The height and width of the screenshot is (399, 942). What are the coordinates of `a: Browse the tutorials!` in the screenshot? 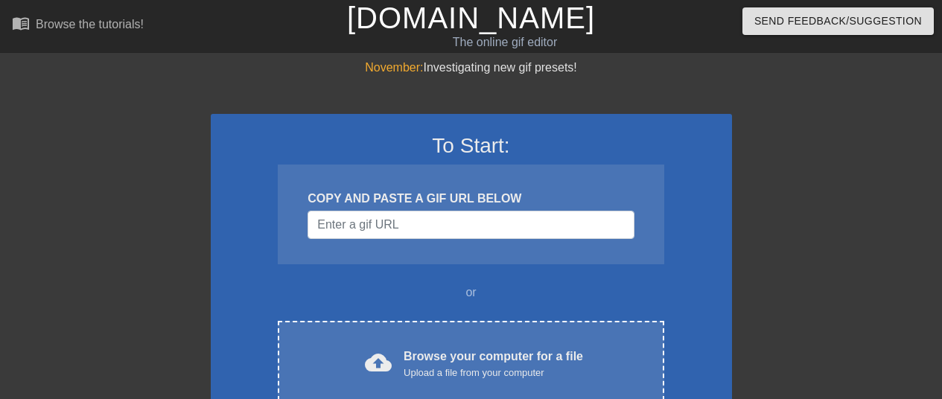 It's located at (77, 25).